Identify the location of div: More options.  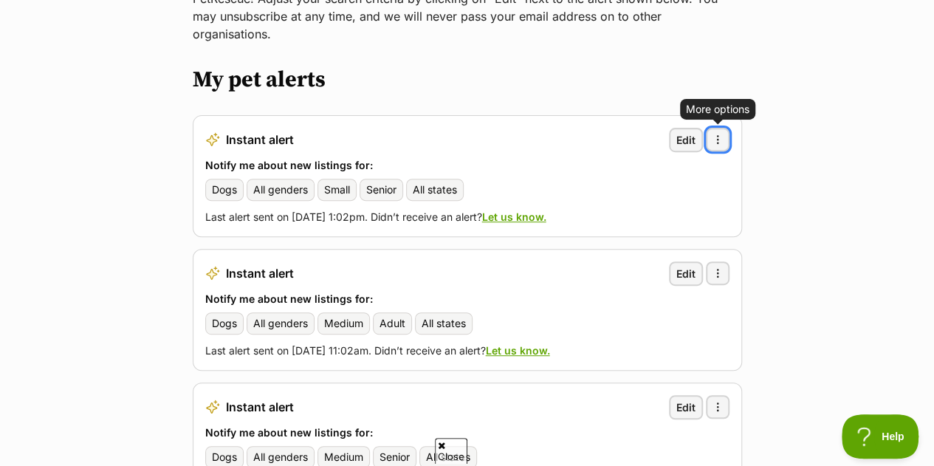
(718, 109).